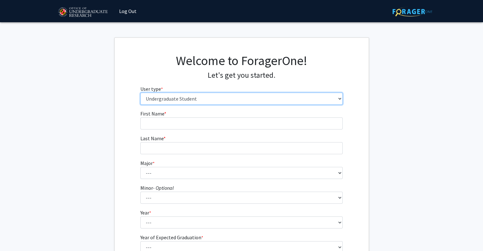 The width and height of the screenshot is (483, 251). I want to click on h1: Welcome to ForagerOne!, so click(241, 61).